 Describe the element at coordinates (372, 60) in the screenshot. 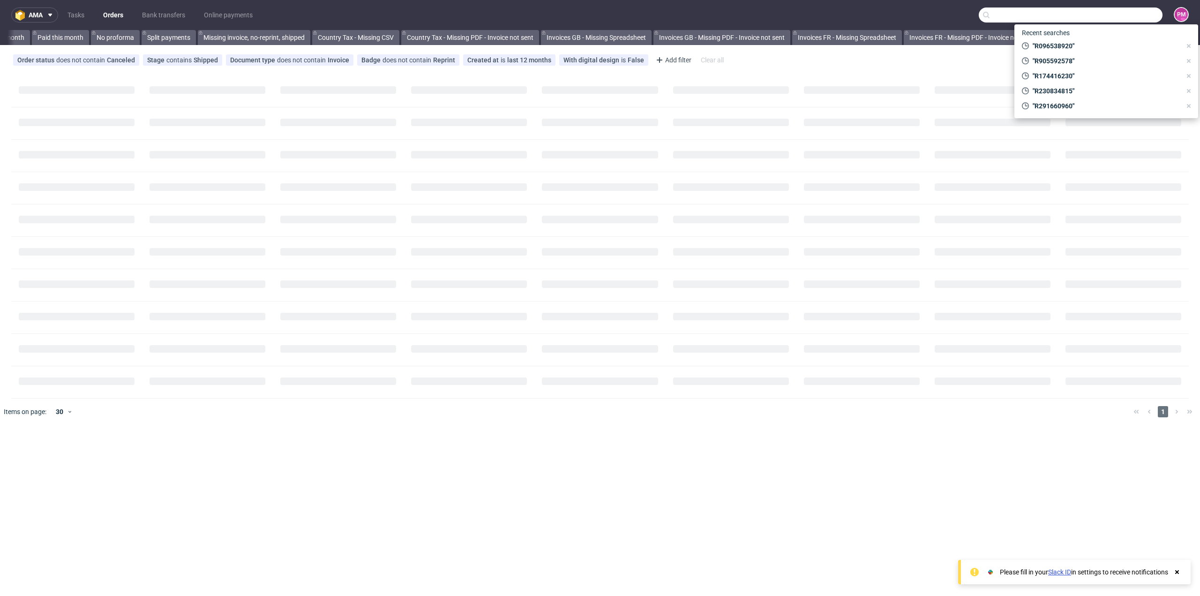

I see `span: Badge` at that location.